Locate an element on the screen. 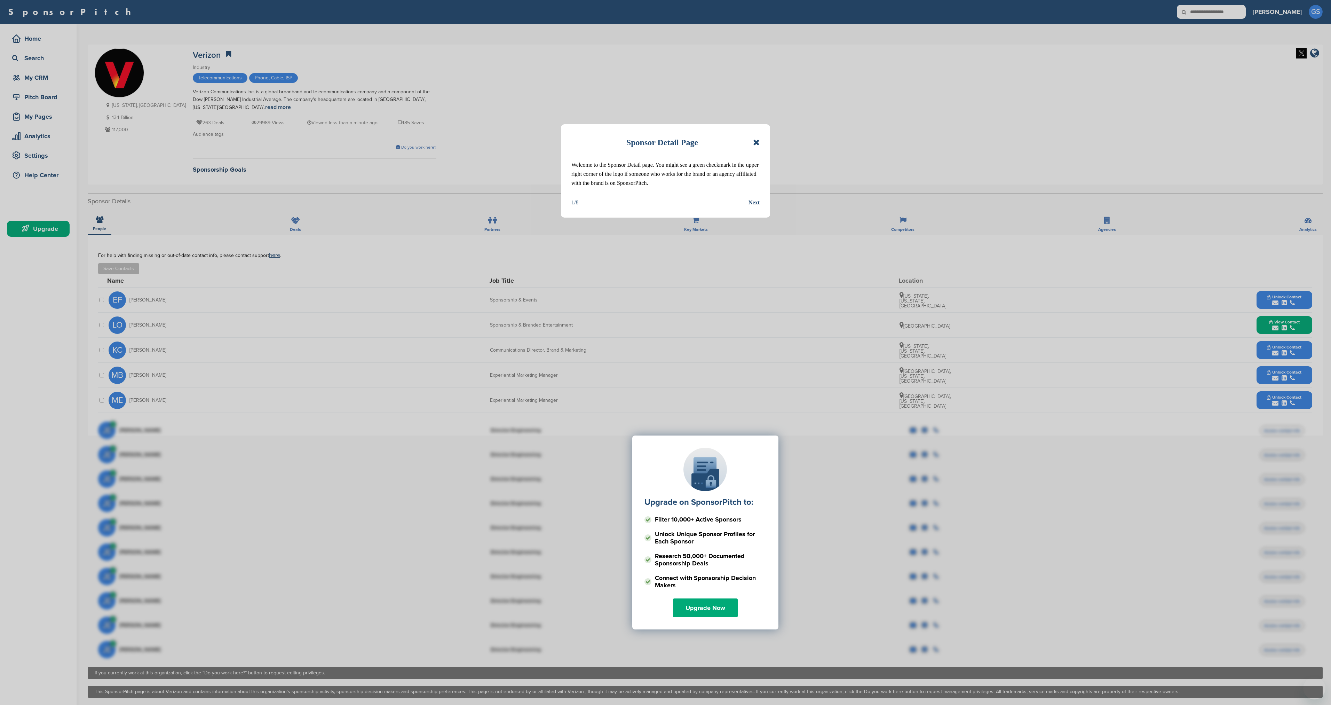 This screenshot has height=705, width=1331. p: Welcome to the Sponsor Detail page. You might see a green checkmark in the upper right corner of ... is located at coordinates (665, 174).